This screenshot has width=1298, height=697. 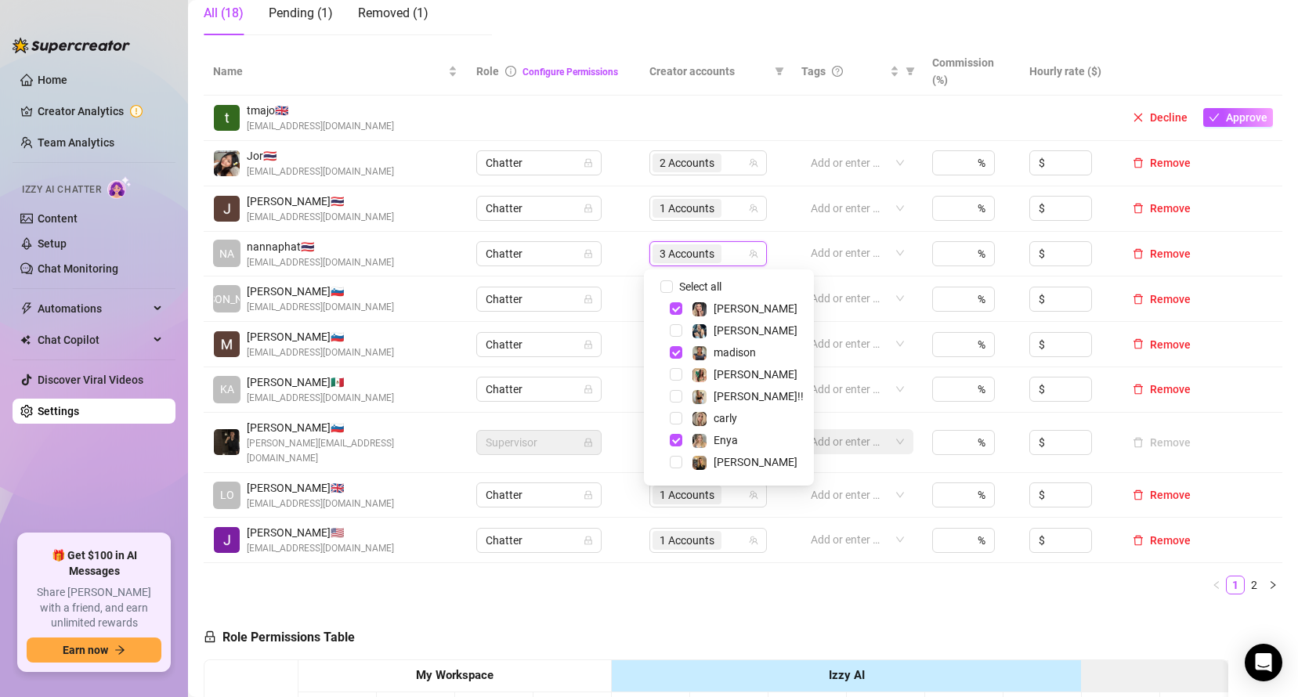 What do you see at coordinates (301, 13) in the screenshot?
I see `div: Pending (1)` at bounding box center [301, 13].